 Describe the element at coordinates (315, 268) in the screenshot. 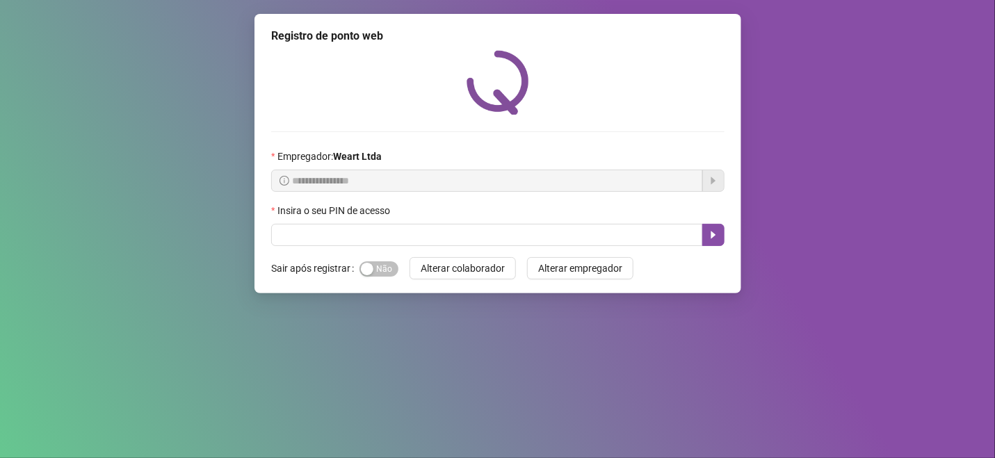

I see `label: Sair após registrar` at that location.